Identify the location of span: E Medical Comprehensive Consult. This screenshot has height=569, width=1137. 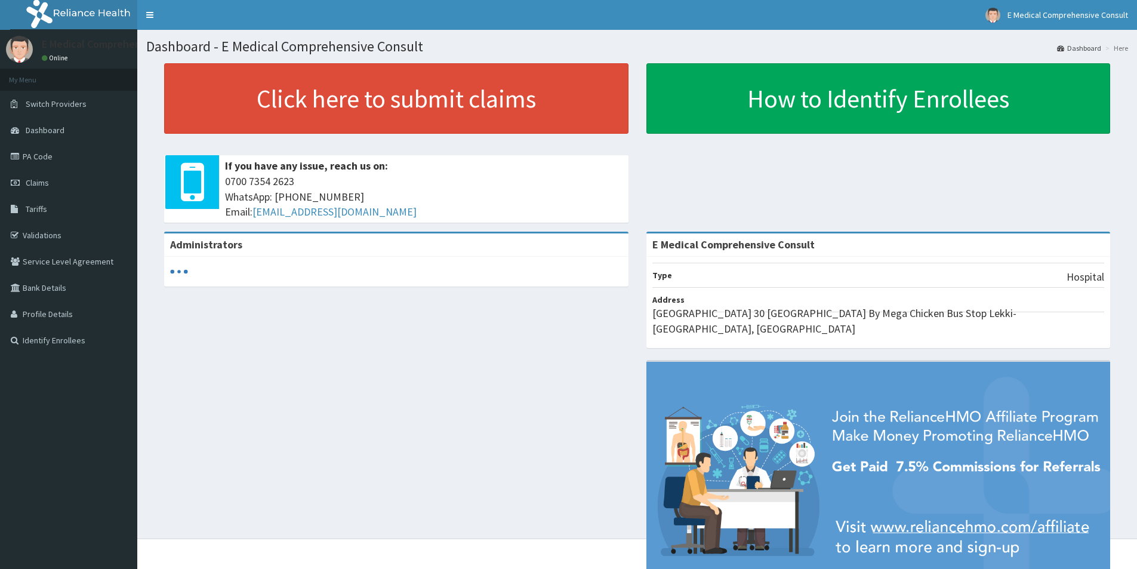
(1068, 15).